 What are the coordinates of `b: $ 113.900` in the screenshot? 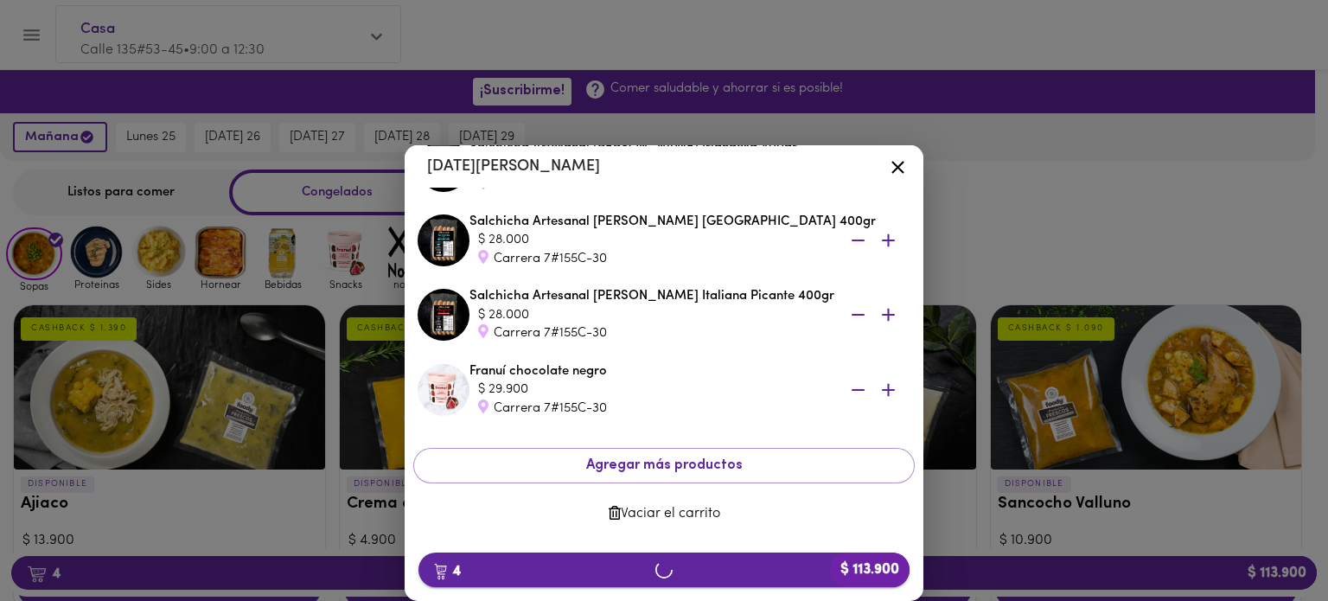 It's located at (870, 570).